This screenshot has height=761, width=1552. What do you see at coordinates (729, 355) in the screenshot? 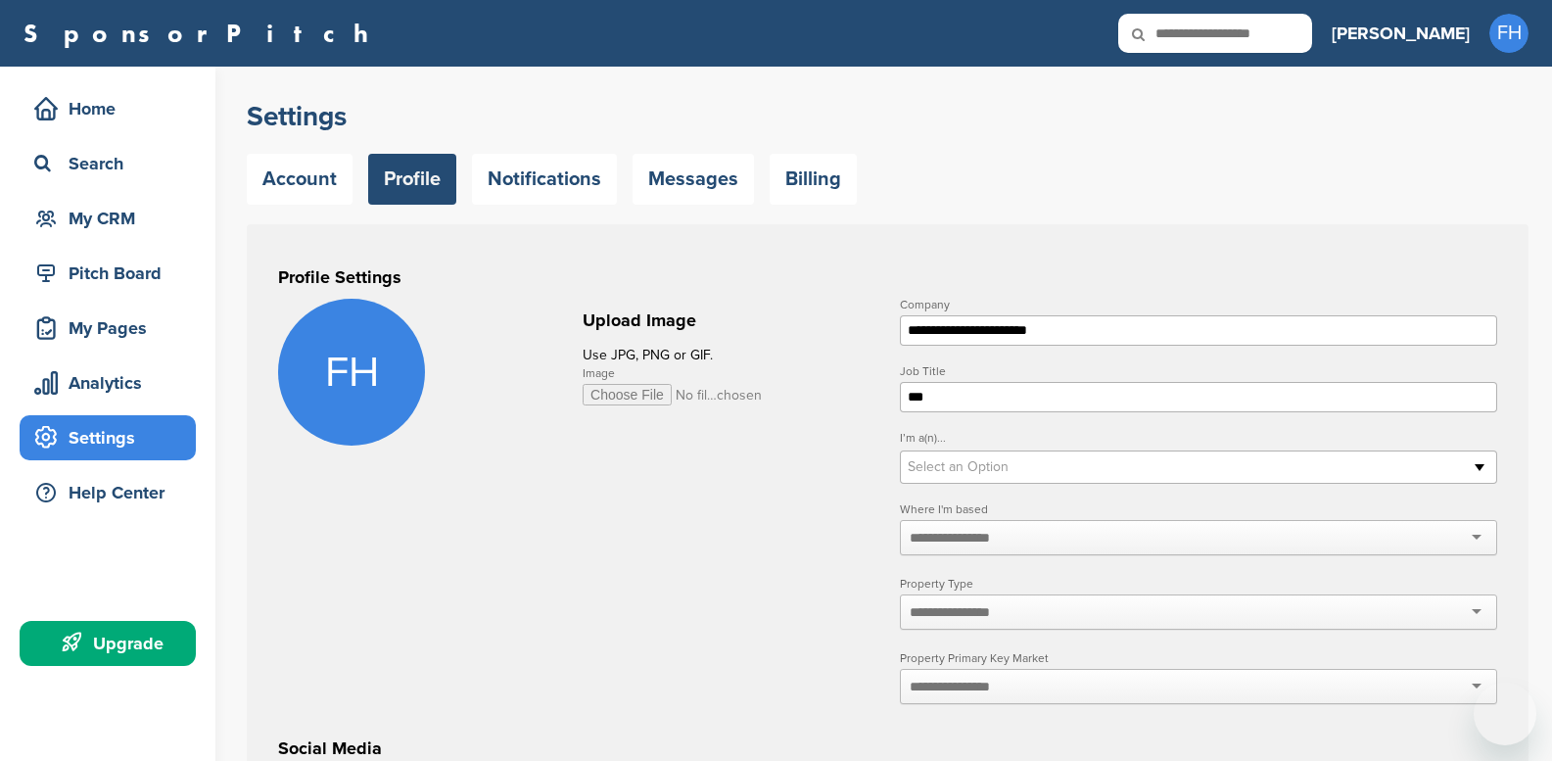
I see `p: Use JPG, PNG or GIF.` at bounding box center [729, 355].